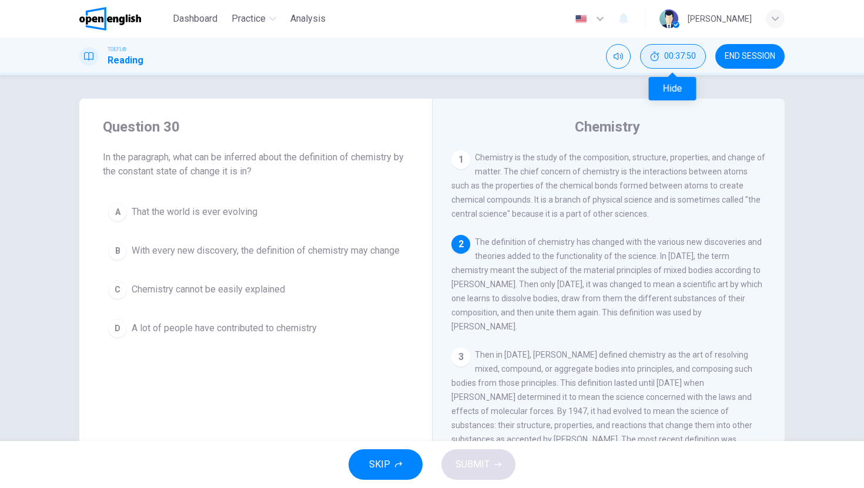  What do you see at coordinates (117, 49) in the screenshot?
I see `span: TOEFL®` at bounding box center [117, 49].